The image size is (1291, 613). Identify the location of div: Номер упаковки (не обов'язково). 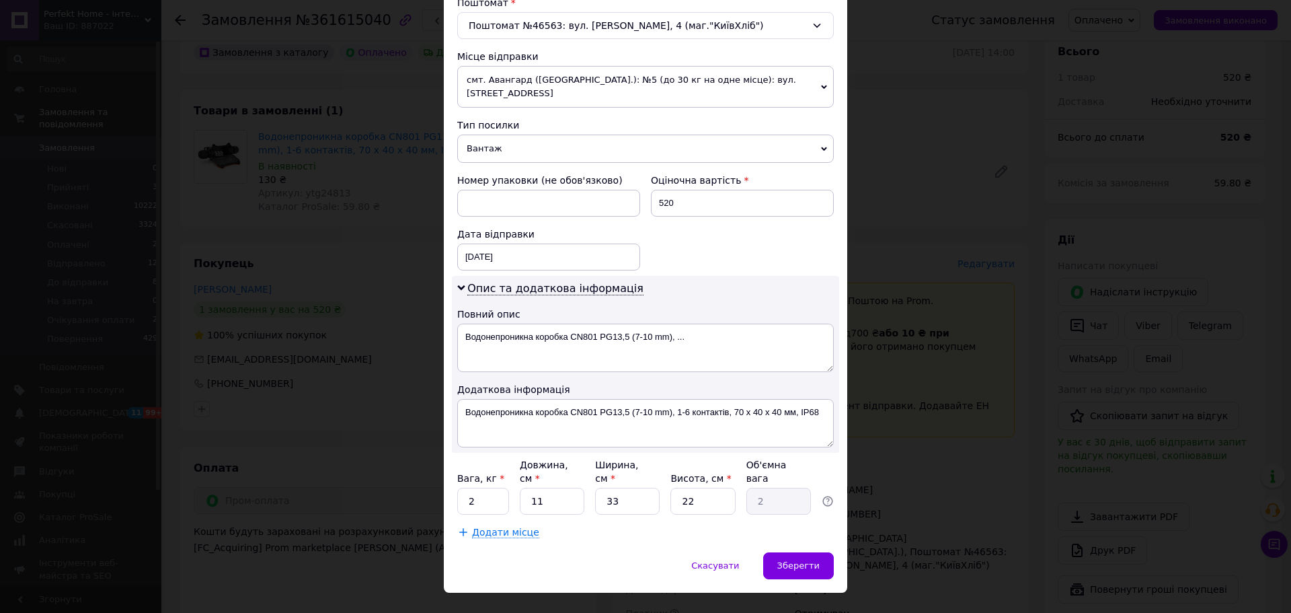
(549, 180).